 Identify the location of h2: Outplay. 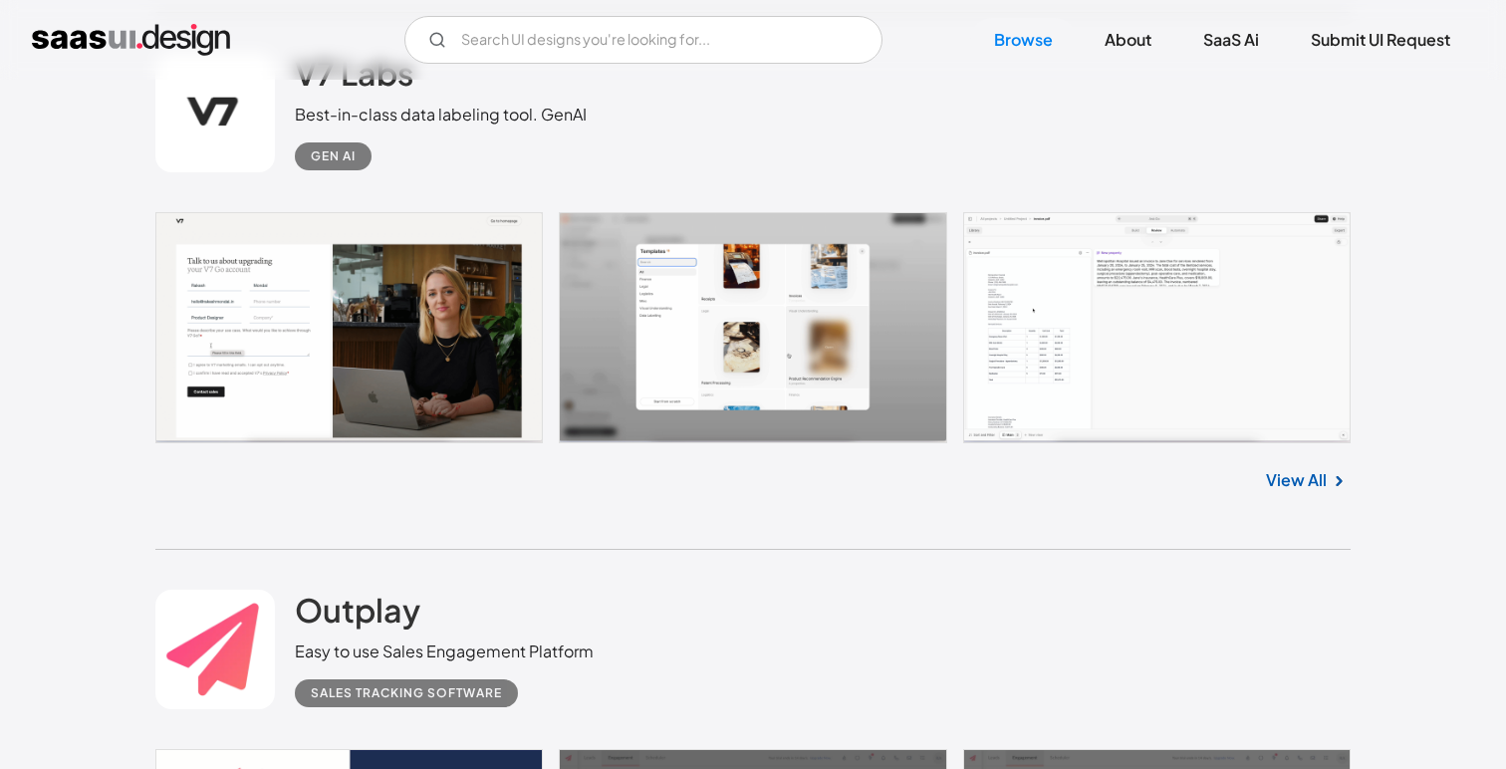
(358, 609).